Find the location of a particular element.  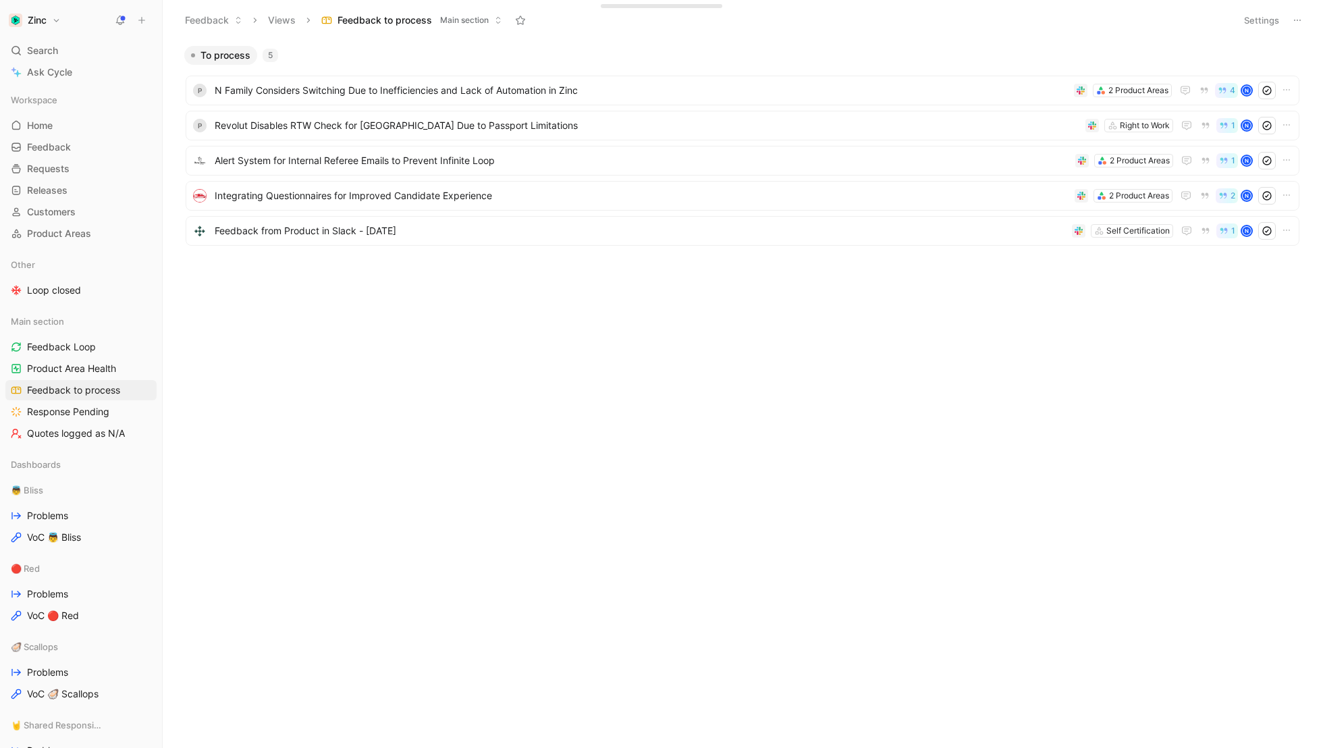

span: Workspace is located at coordinates (34, 100).